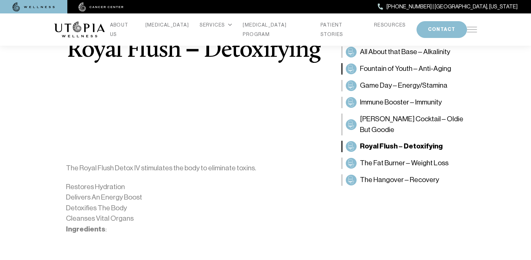 The height and width of the screenshot is (260, 531). I want to click on span: Game Day – Energy/Stamina, so click(403, 86).